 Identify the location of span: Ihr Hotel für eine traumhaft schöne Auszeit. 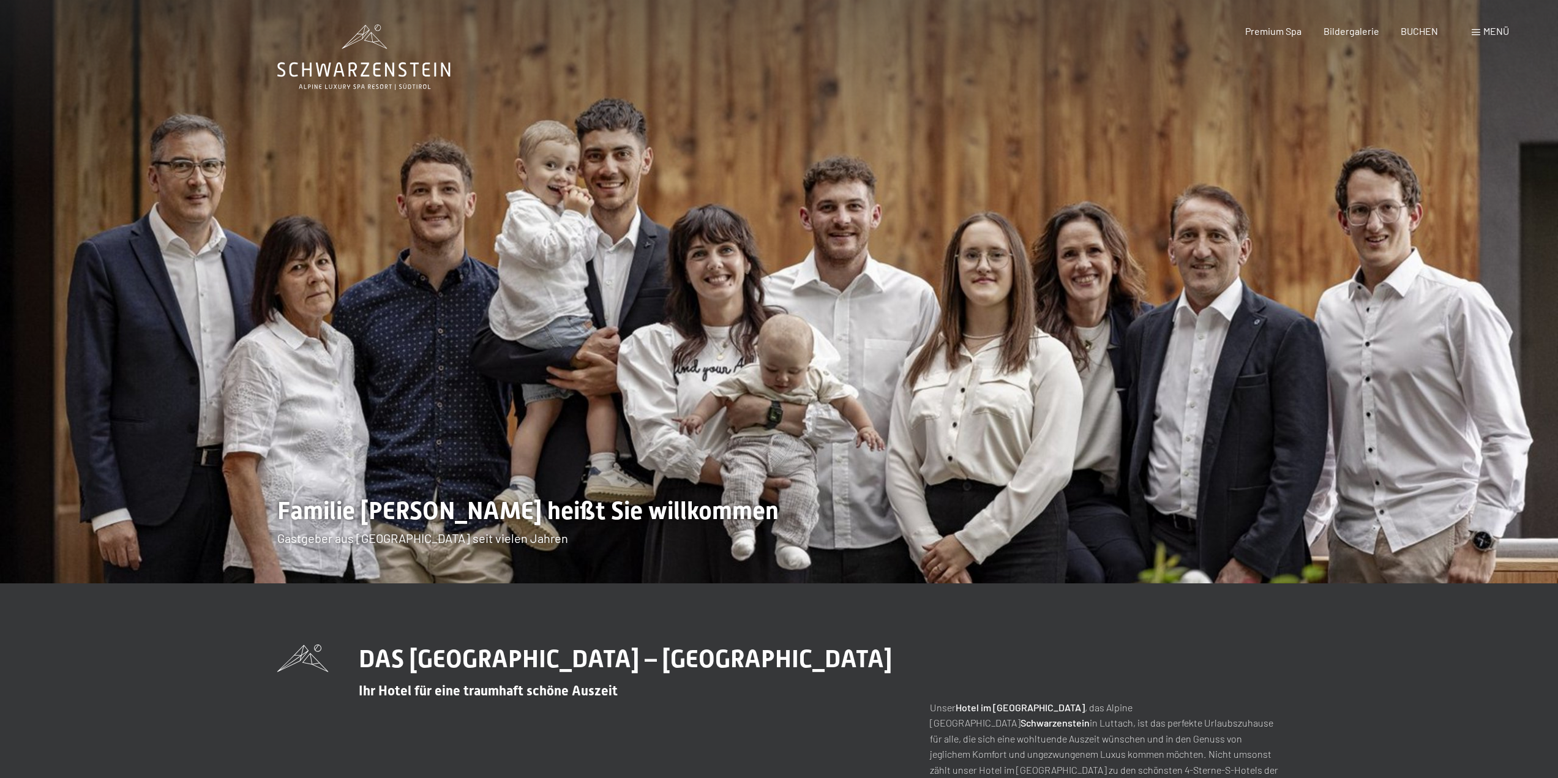
(488, 691).